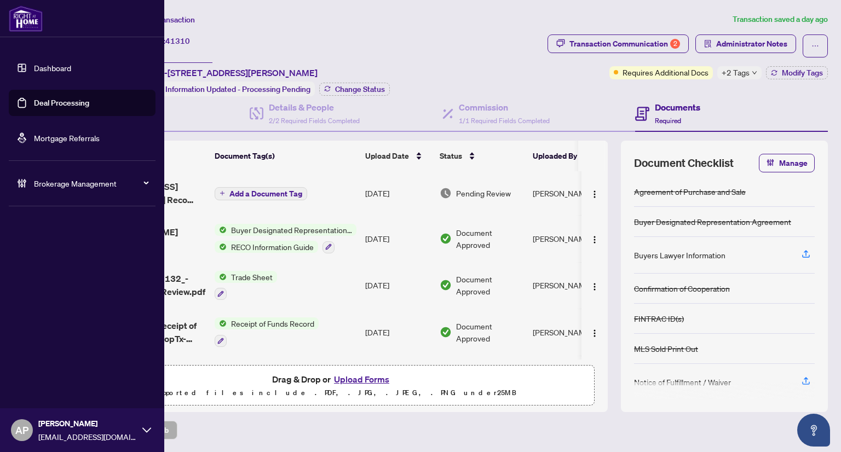  Describe the element at coordinates (504, 107) in the screenshot. I see `h4: Commission` at that location.